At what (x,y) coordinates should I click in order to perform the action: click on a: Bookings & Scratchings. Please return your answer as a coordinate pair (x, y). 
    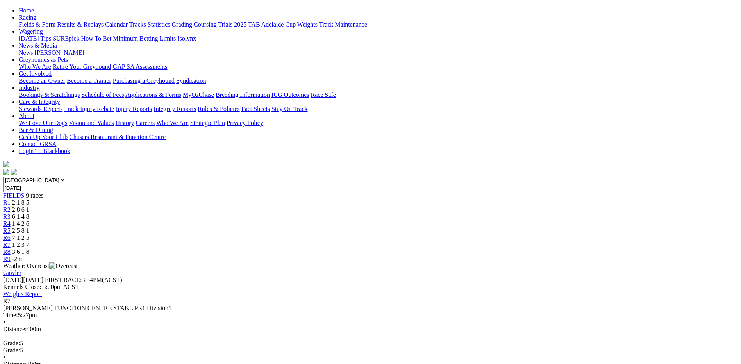
    Looking at the image, I should click on (49, 95).